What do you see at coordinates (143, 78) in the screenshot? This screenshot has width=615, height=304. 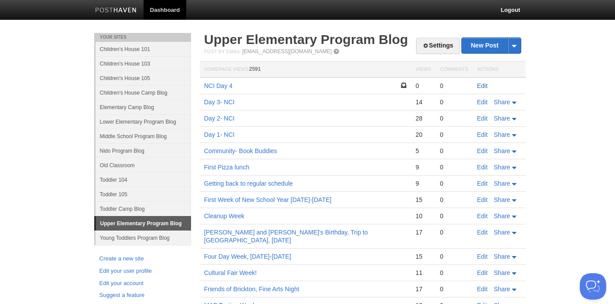 I see `a: Children's House 105` at bounding box center [143, 78].